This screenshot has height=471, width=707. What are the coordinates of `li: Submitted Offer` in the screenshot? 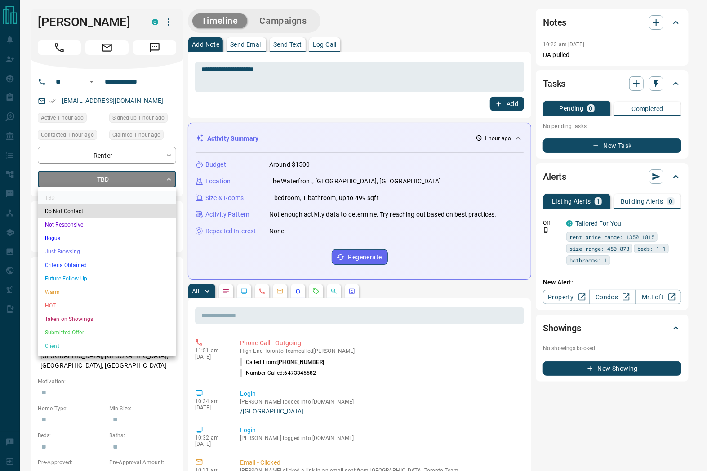 It's located at (107, 333).